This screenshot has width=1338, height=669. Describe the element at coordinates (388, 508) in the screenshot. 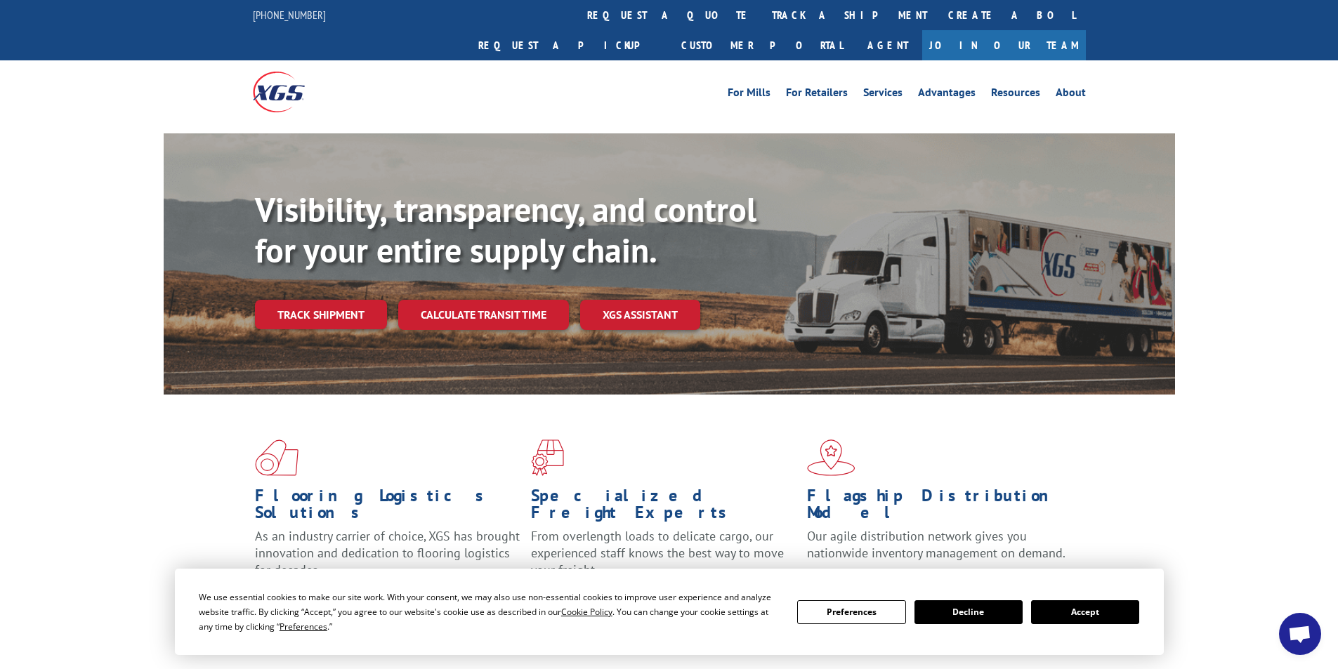

I see `h1: Flooring Logistics Solutions` at that location.